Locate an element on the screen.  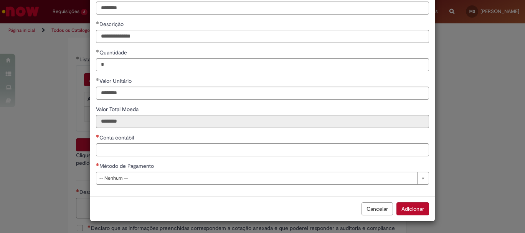
span: Valor Unitário is located at coordinates (116, 81).